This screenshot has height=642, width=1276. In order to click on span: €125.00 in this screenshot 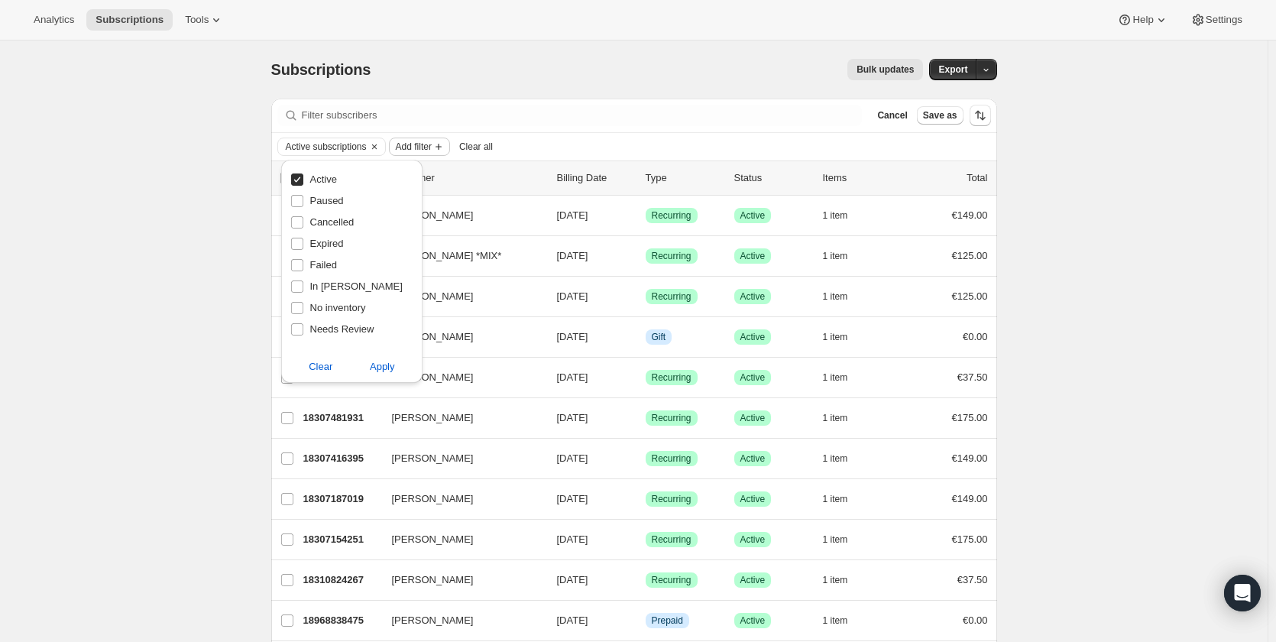, I will do `click(969, 296)`.